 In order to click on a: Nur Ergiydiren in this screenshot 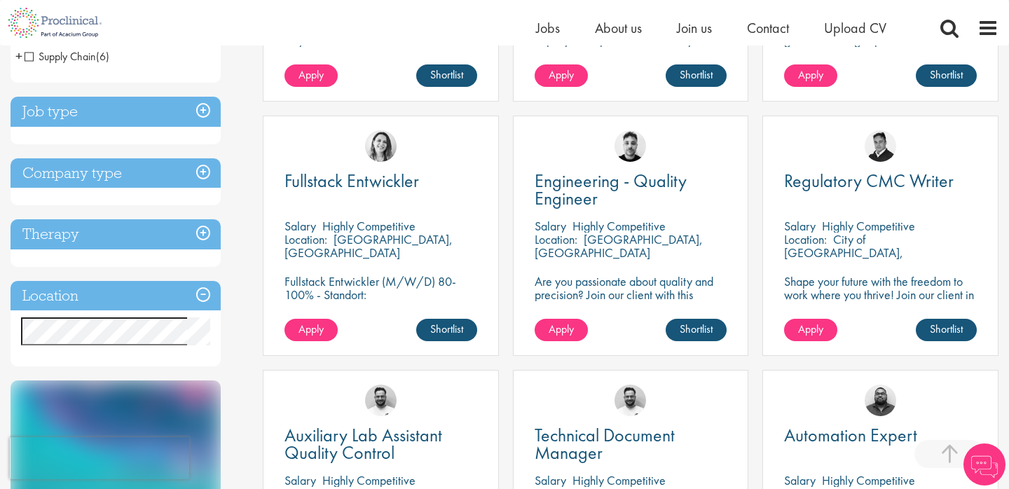, I will do `click(380, 146)`.